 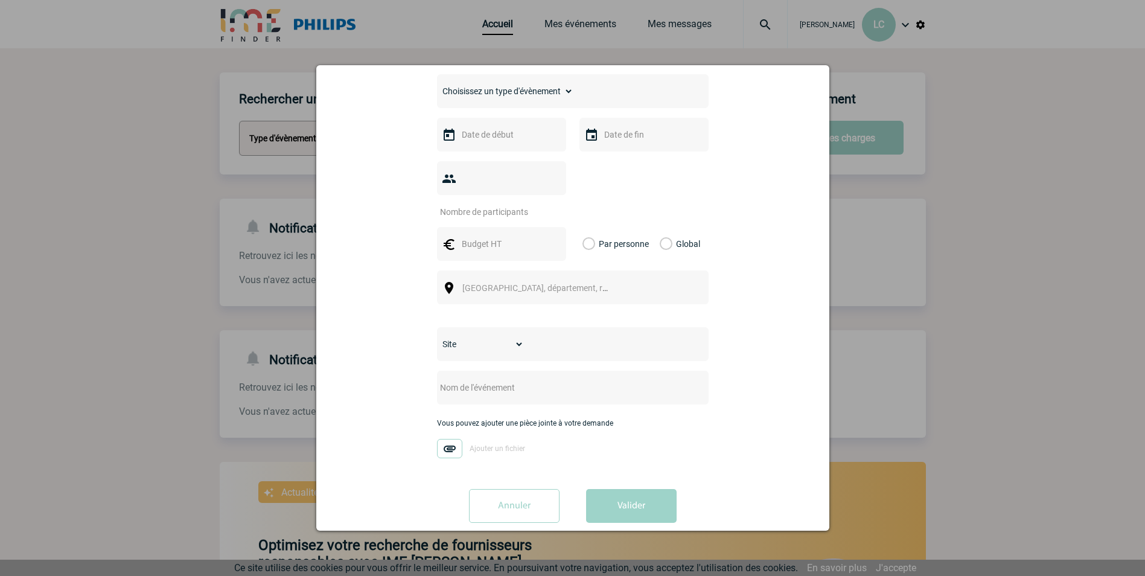 What do you see at coordinates (494, 212) in the screenshot?
I see `input: Nombre de participants` at bounding box center [494, 212].